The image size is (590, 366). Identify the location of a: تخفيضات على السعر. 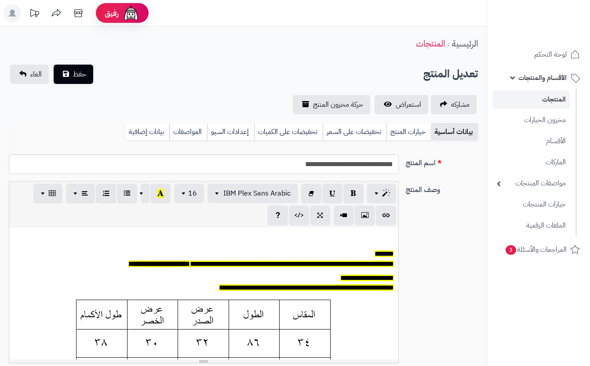
(355, 132).